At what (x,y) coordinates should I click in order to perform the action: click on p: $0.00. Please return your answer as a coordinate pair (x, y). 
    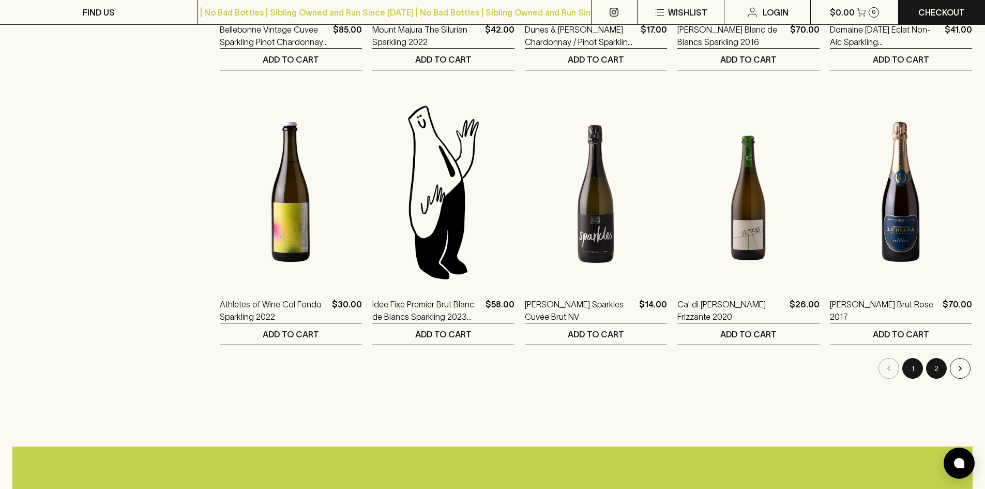
    Looking at the image, I should click on (843, 12).